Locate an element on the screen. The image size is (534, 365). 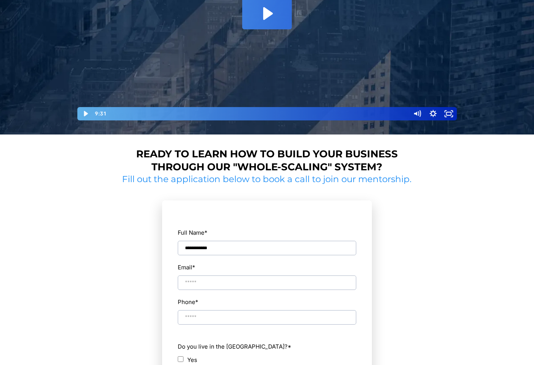
label: Email is located at coordinates (186, 267).